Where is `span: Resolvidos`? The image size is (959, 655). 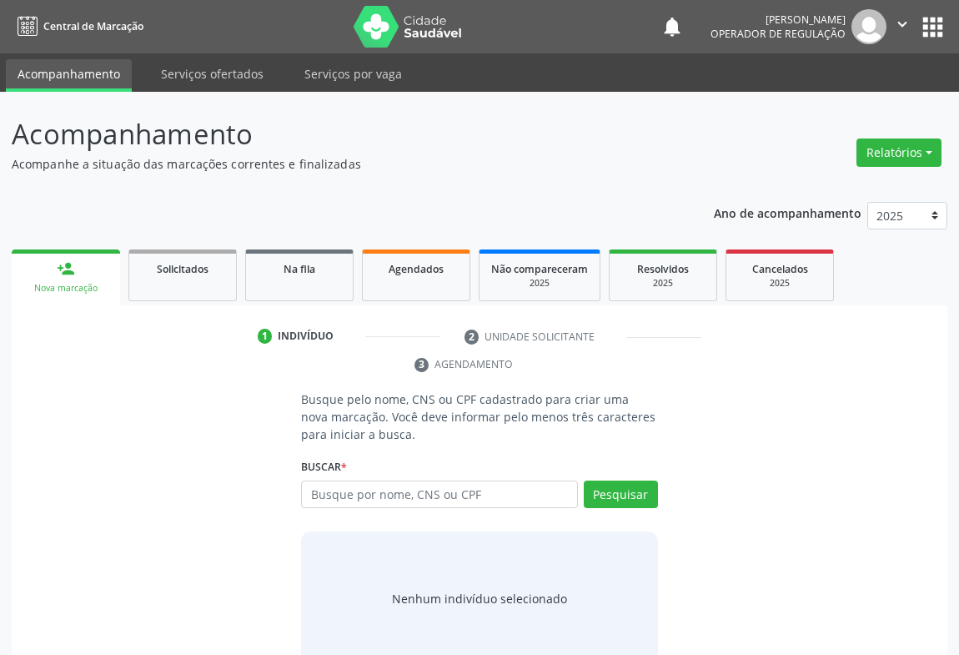
span: Resolvidos is located at coordinates (663, 269).